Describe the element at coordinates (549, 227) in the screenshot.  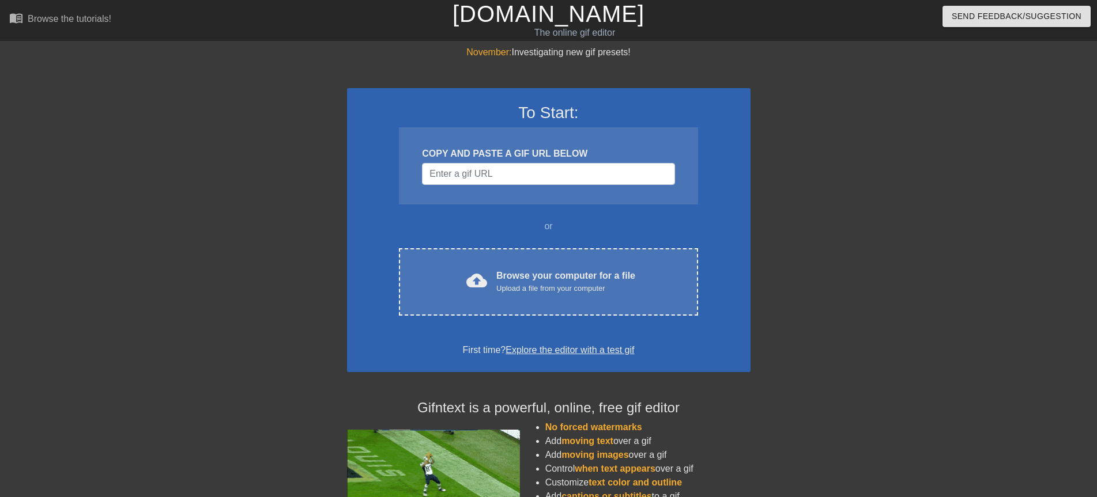
I see `div: or` at that location.